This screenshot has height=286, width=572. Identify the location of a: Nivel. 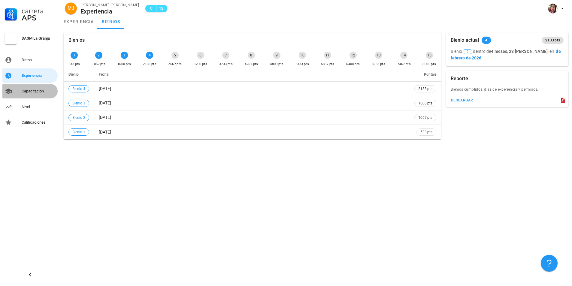
(30, 107).